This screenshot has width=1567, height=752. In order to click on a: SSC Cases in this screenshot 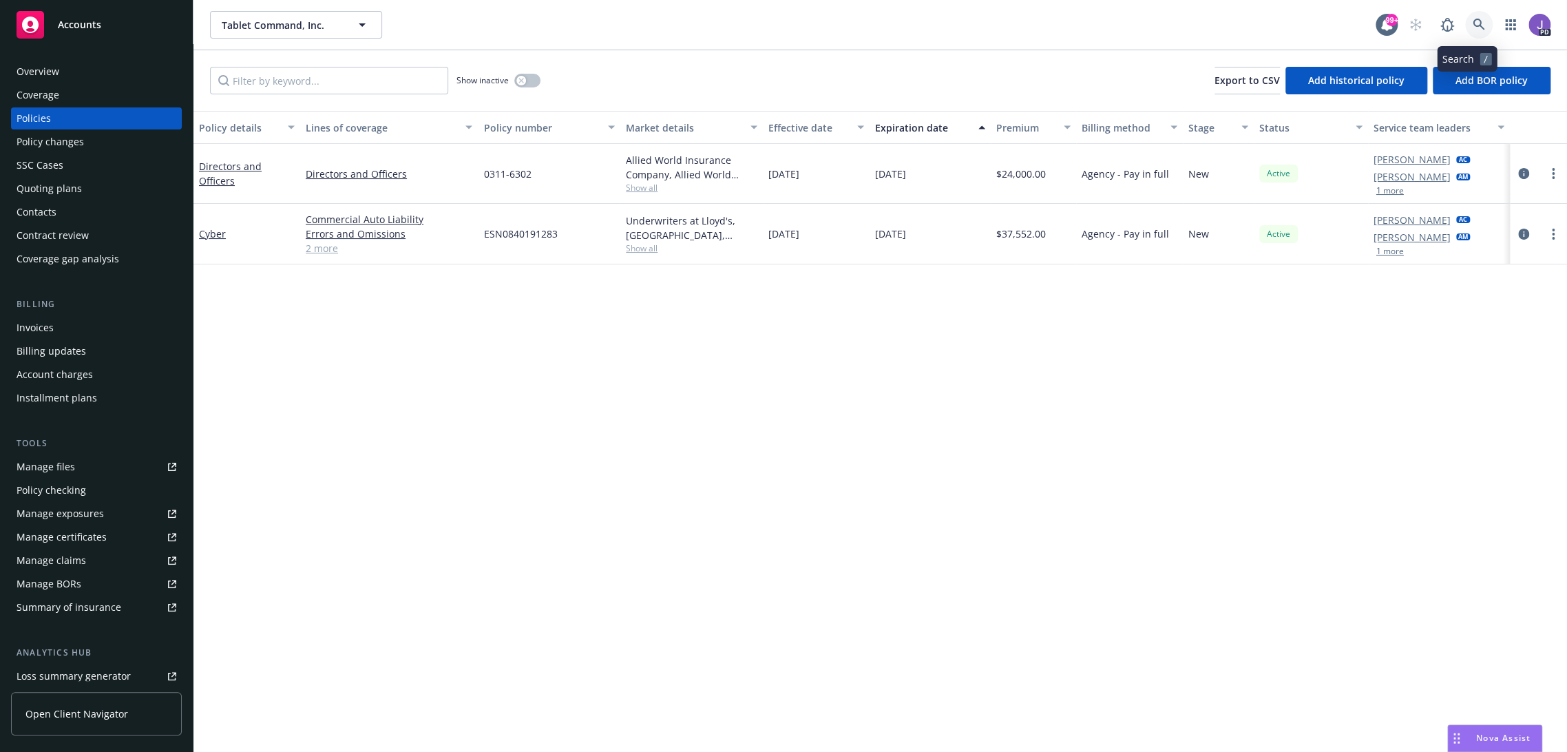, I will do `click(96, 165)`.